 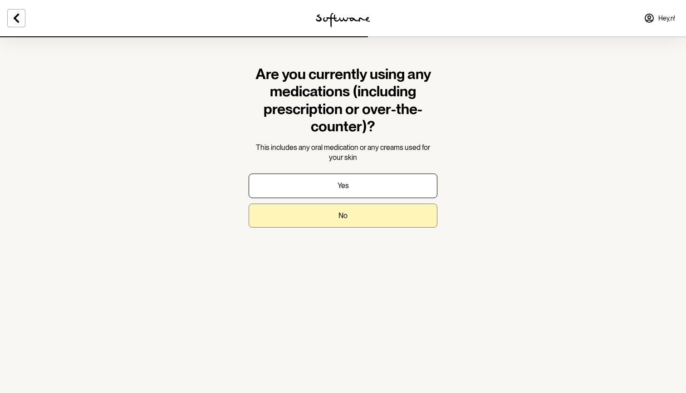 I want to click on button: No, so click(x=343, y=215).